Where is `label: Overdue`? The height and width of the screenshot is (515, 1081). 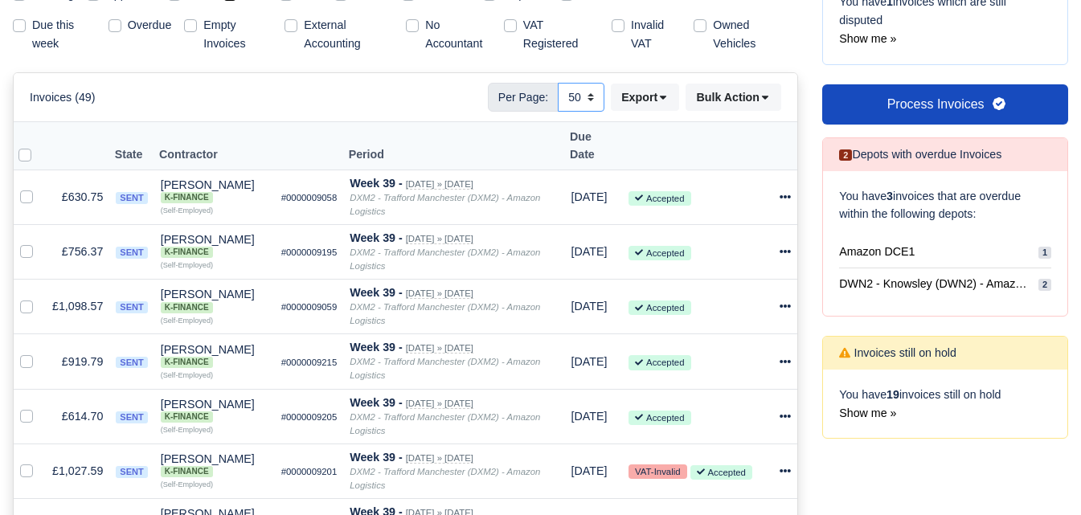 label: Overdue is located at coordinates (149, 25).